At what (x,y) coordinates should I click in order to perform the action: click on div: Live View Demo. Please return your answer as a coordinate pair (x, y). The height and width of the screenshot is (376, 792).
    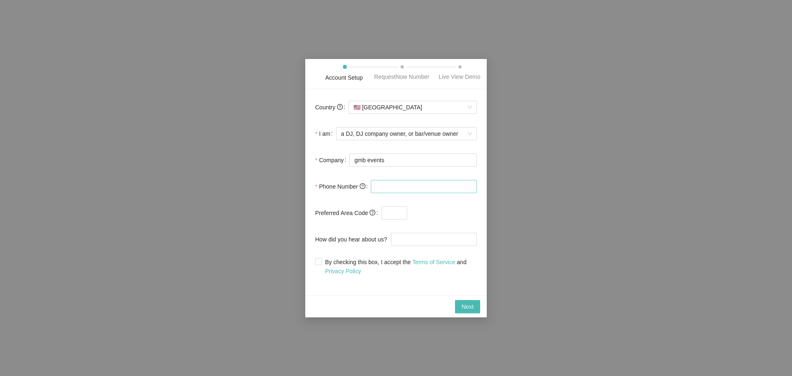
    Looking at the image, I should click on (460, 77).